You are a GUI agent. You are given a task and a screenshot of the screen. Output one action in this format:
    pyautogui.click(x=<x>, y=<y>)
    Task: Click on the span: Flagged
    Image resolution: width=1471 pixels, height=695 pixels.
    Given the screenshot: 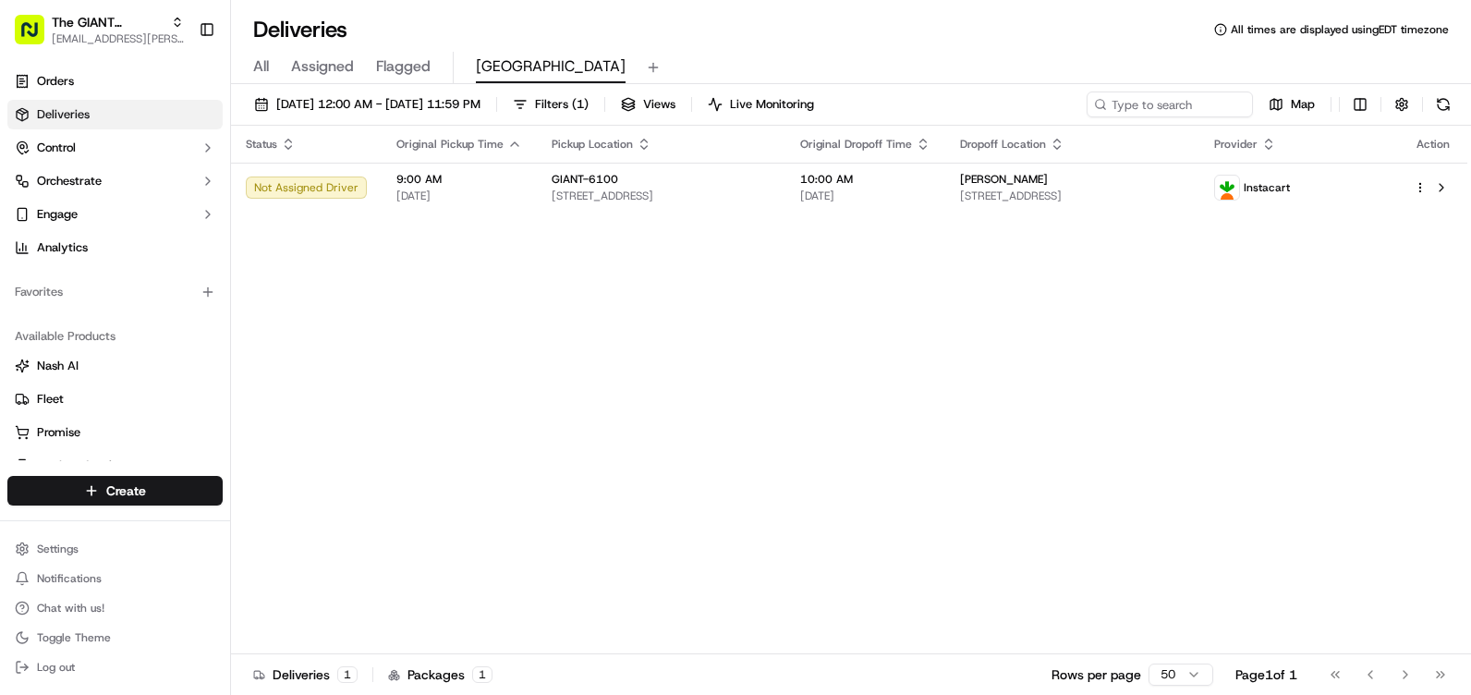 What is the action you would take?
    pyautogui.click(x=403, y=67)
    